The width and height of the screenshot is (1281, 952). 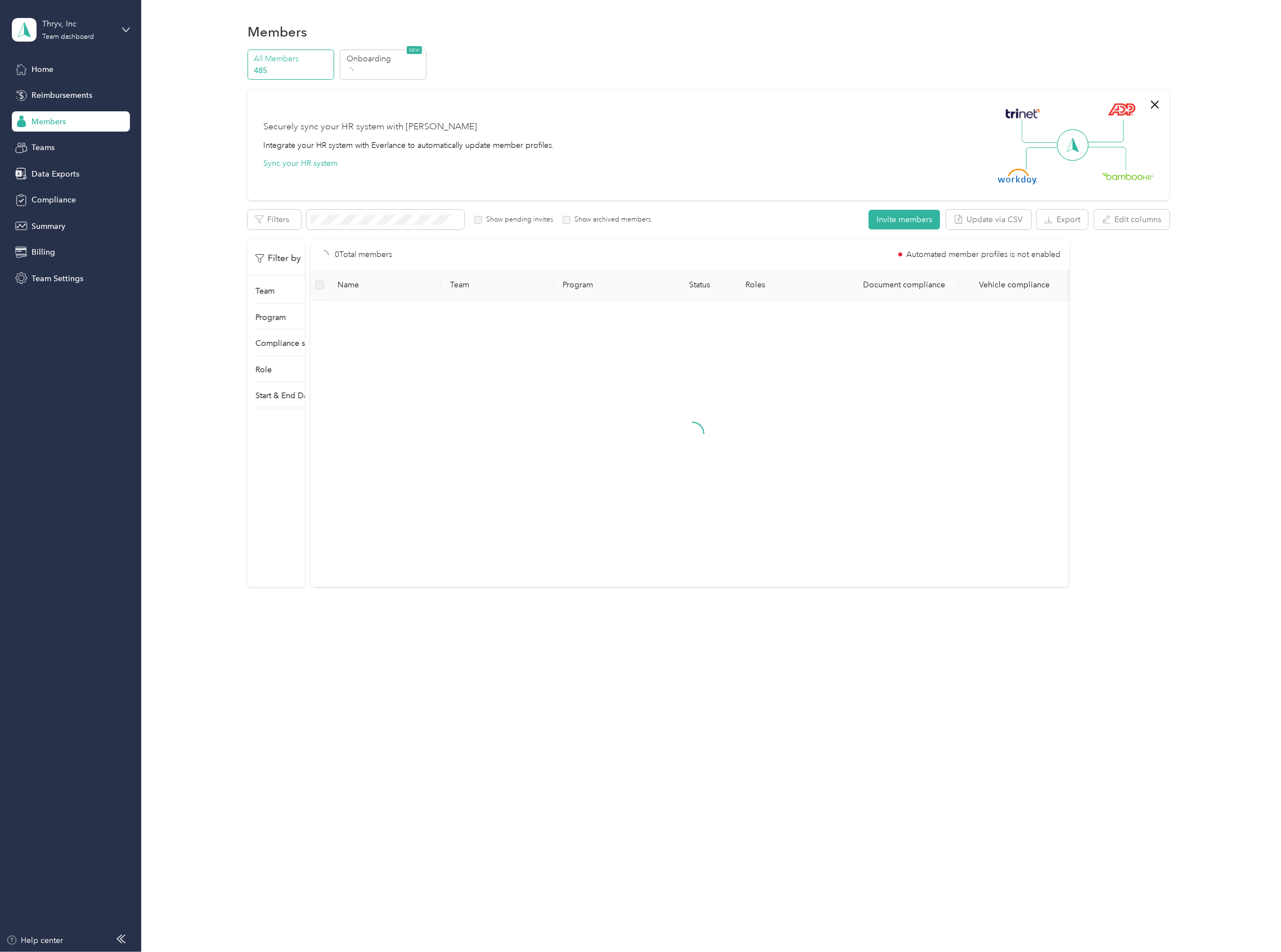 I want to click on div: Integrate your HR system with Everlance to automatically update member profiles., so click(x=409, y=145).